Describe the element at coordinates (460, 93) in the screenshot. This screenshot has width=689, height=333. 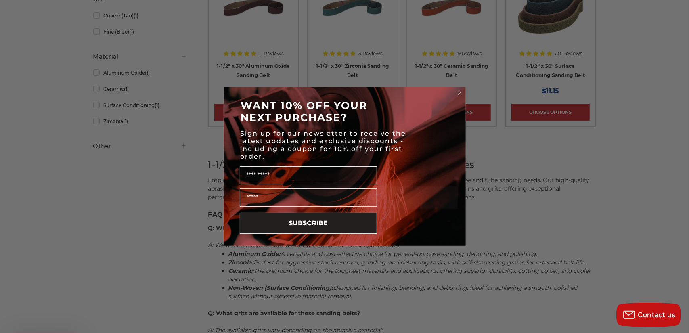
I see `button: Close dialog` at that location.